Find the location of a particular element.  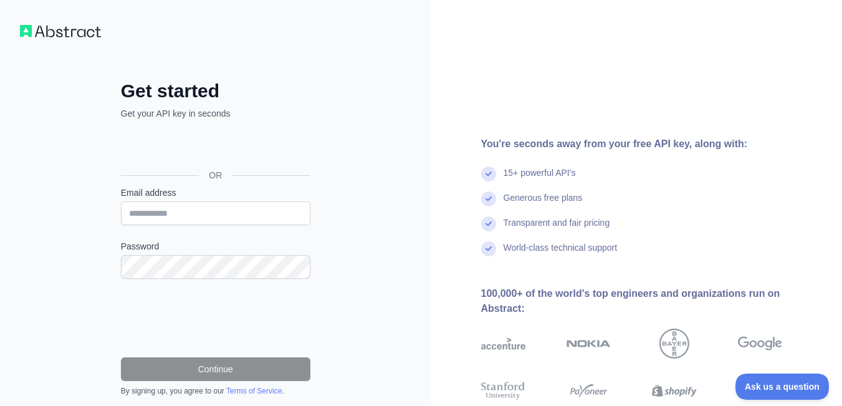

div: 100,000+ of the world's top engineers and organizations run on Abstract: is located at coordinates (652, 301).